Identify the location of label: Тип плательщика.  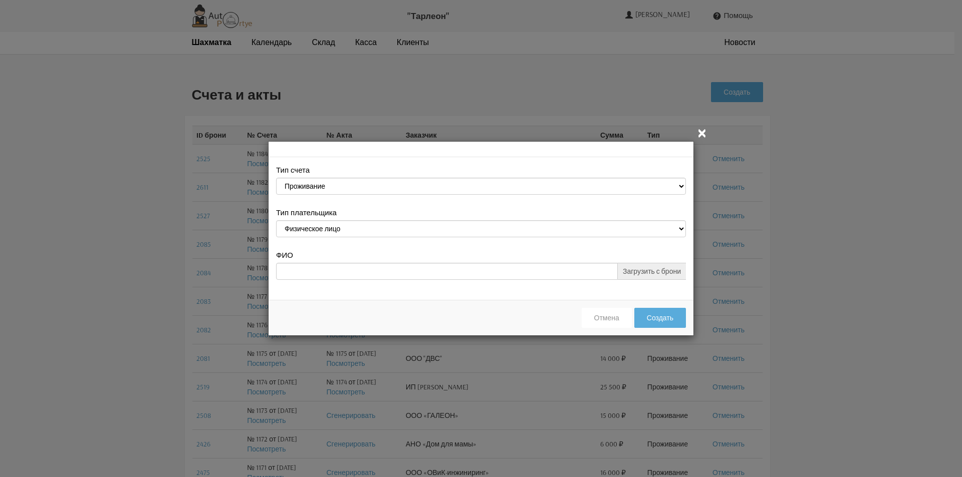
(306, 212).